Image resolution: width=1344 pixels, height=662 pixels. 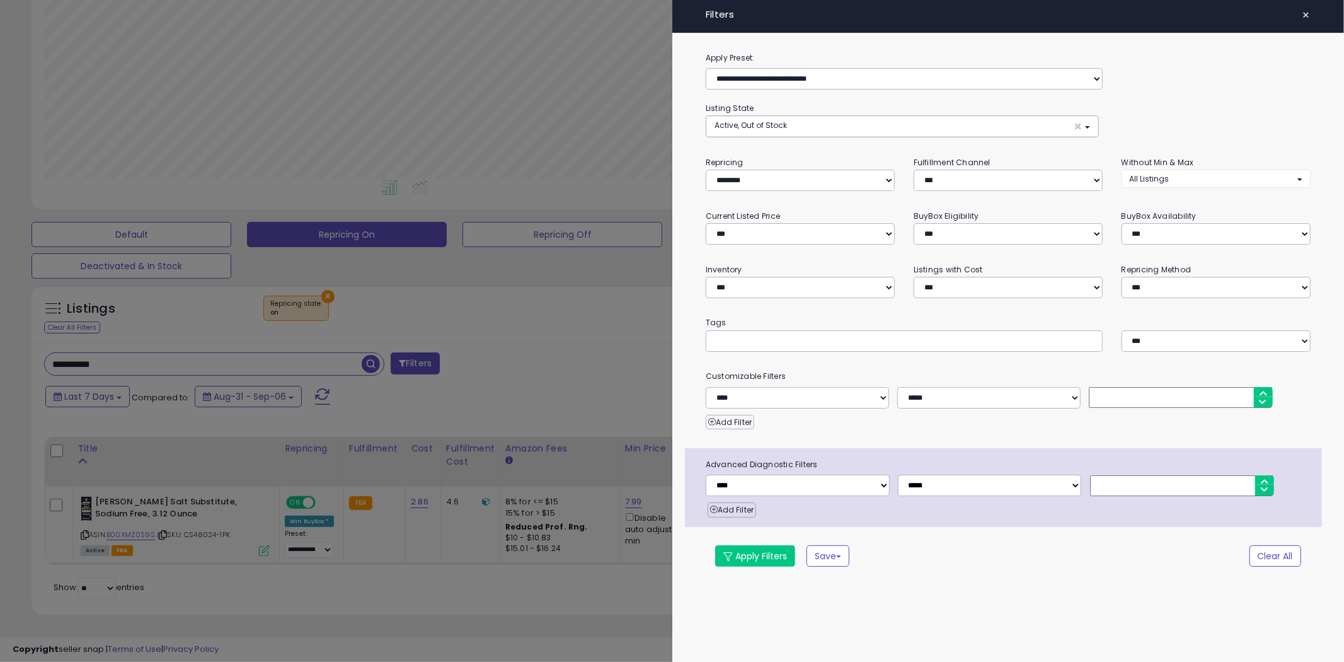 I want to click on small: Listing State, so click(x=730, y=108).